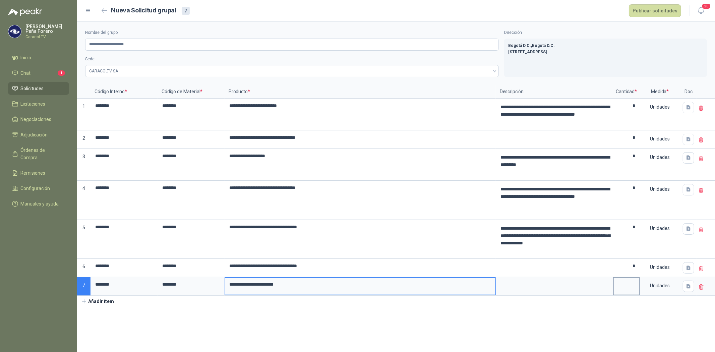  What do you see at coordinates (84, 165) in the screenshot?
I see `p: 3` at bounding box center [84, 165].